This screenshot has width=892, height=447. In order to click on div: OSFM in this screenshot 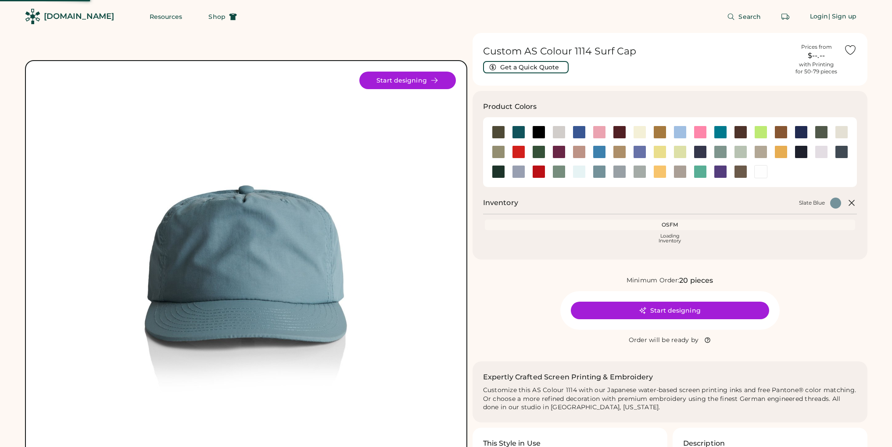, I will do `click(670, 225)`.